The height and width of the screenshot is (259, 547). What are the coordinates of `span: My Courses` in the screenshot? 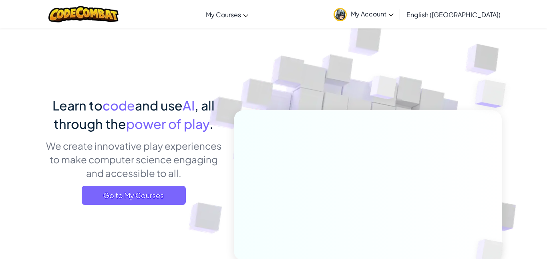 It's located at (223, 14).